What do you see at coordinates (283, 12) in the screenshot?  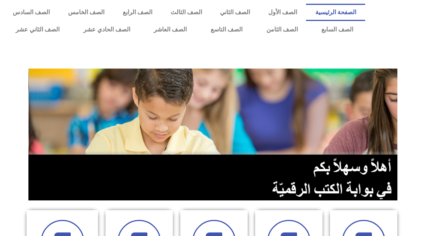 I see `a: الصف الأول` at bounding box center [283, 12].